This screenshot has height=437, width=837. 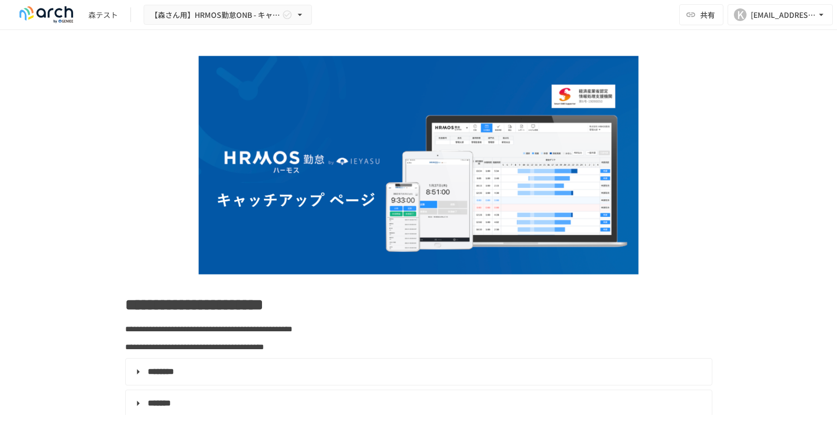 What do you see at coordinates (701, 15) in the screenshot?
I see `button: 共有` at bounding box center [701, 15].